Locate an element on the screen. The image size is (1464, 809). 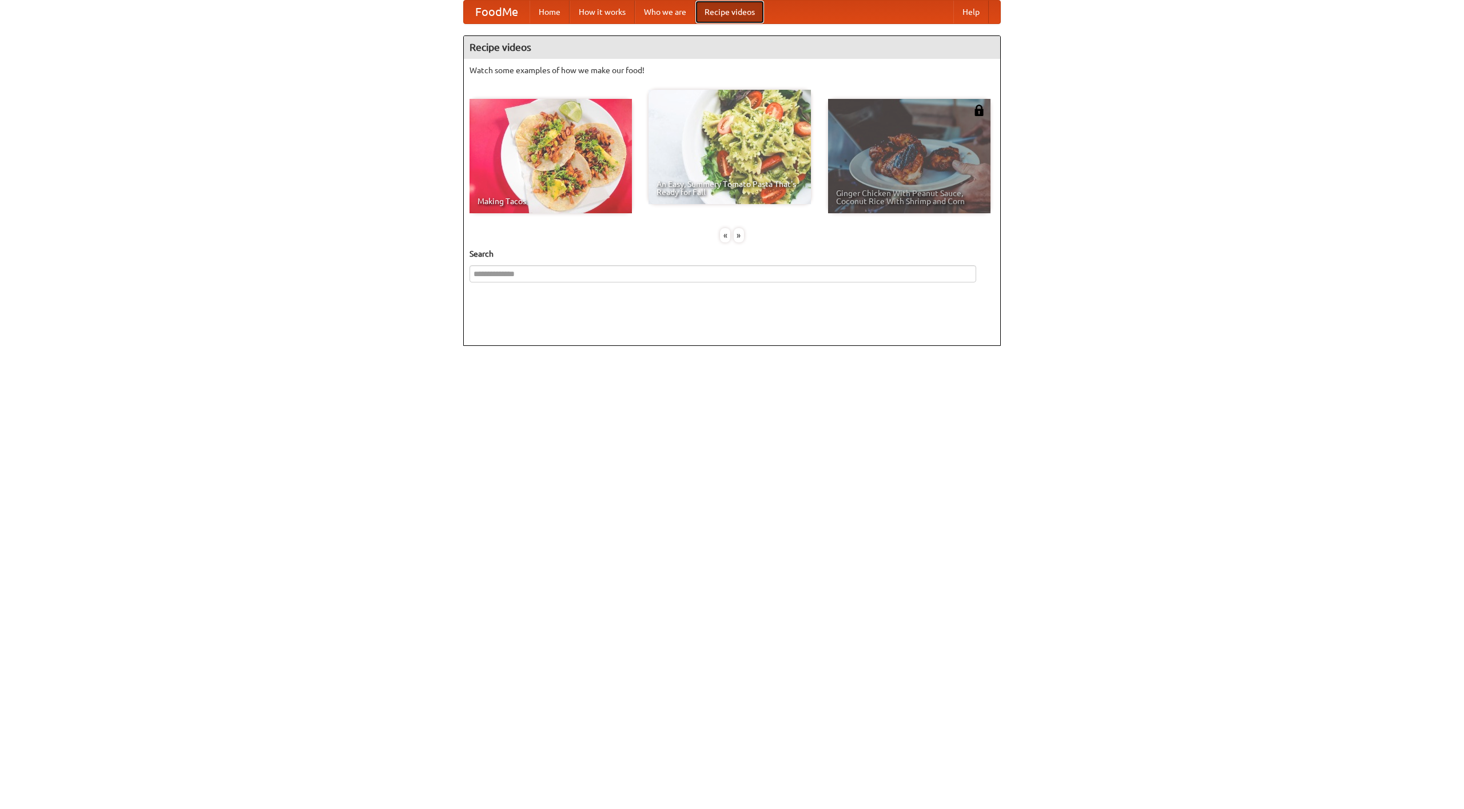
a: How it works is located at coordinates (602, 12).